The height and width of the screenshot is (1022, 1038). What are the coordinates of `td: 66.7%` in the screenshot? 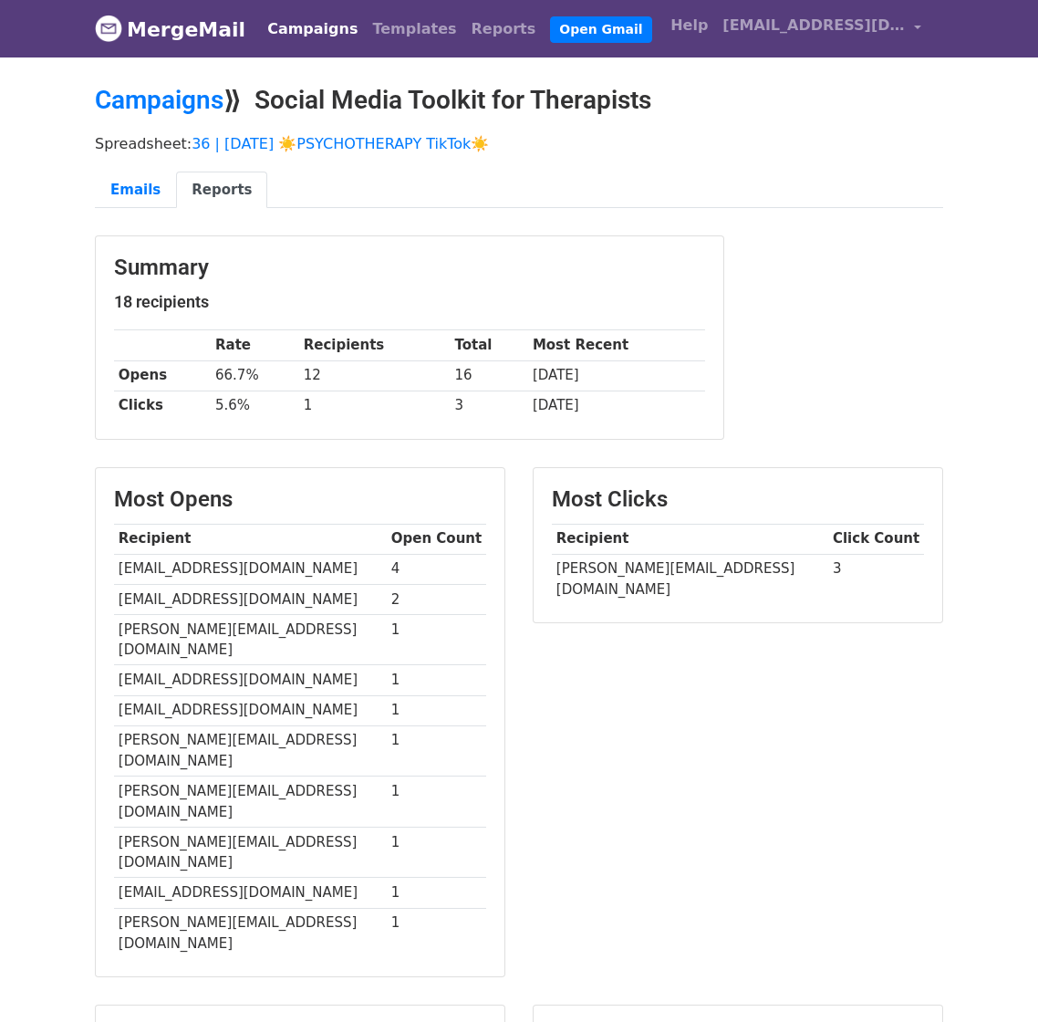 It's located at (255, 375).